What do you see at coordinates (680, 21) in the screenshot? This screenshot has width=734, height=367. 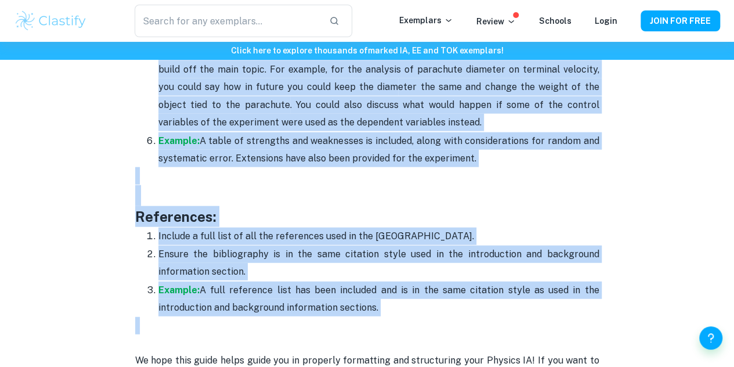 I see `a: JOIN FOR FREE` at bounding box center [680, 21].